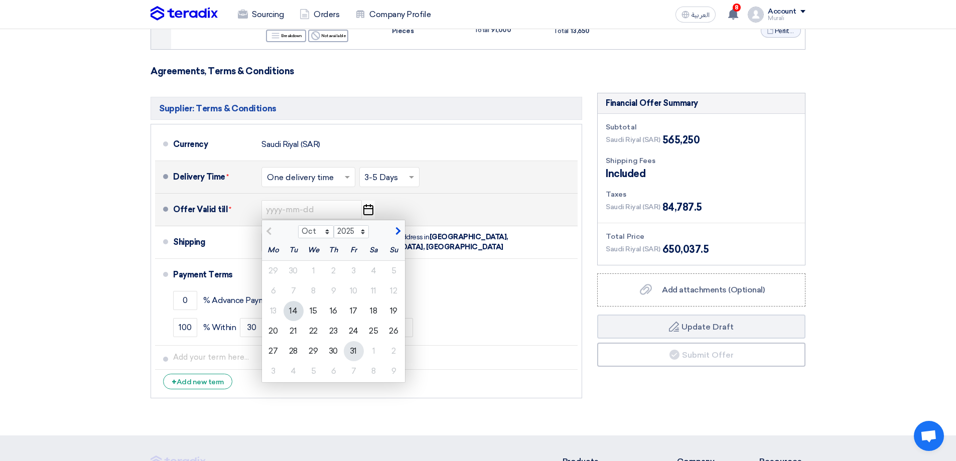 This screenshot has width=956, height=461. Describe the element at coordinates (374, 331) in the screenshot. I see `div: 25` at that location.